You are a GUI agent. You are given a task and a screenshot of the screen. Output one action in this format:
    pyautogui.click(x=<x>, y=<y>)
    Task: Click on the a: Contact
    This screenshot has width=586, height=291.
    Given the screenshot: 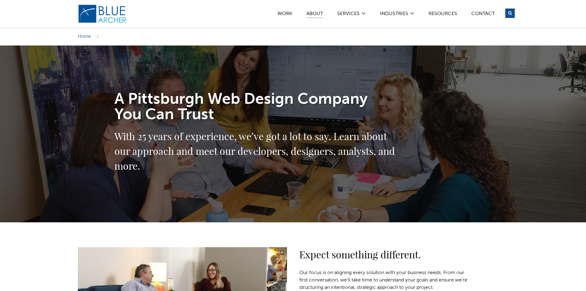 What is the action you would take?
    pyautogui.click(x=483, y=14)
    